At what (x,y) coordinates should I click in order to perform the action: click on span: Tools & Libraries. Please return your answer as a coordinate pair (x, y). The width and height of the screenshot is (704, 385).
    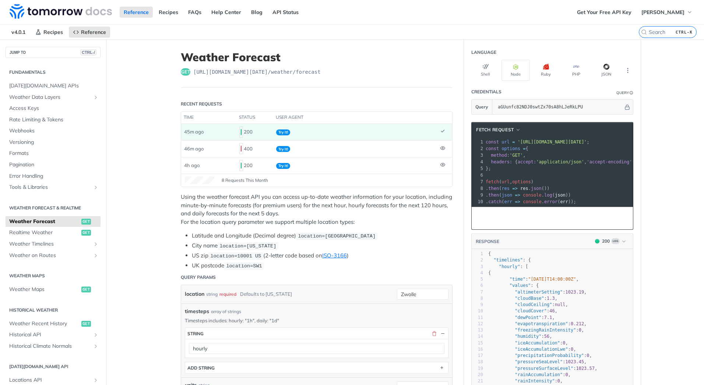
    Looking at the image, I should click on (50, 187).